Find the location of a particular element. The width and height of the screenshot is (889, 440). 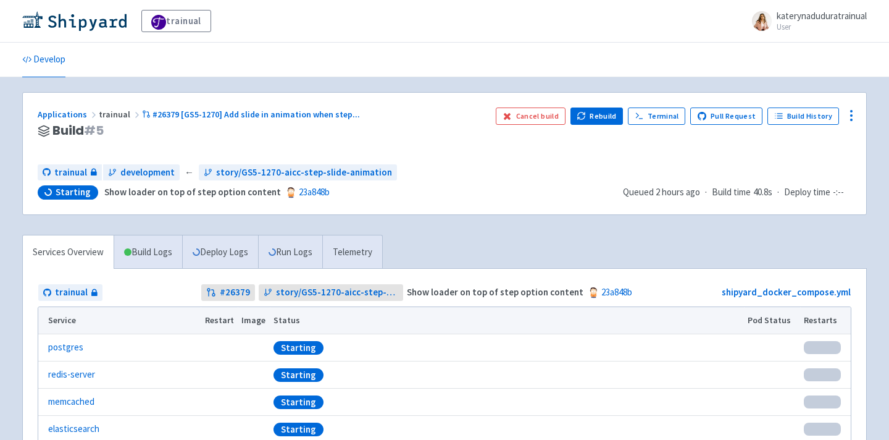

a: Telemetry is located at coordinates (352, 252).